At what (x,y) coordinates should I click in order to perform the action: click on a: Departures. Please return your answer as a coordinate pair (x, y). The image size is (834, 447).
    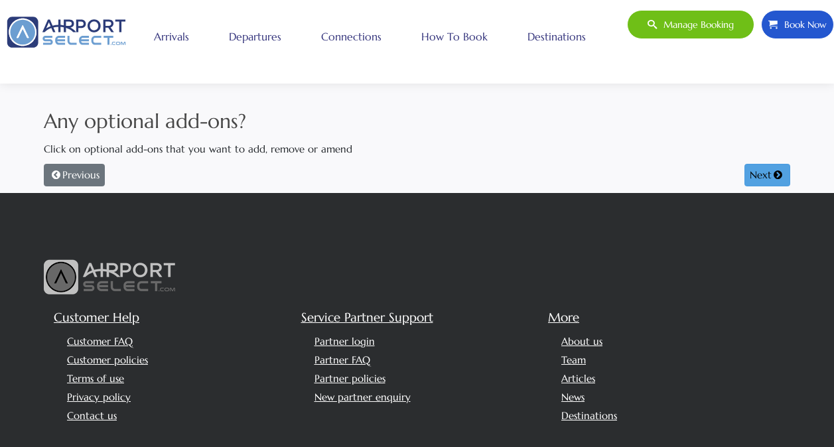
    Looking at the image, I should click on (255, 37).